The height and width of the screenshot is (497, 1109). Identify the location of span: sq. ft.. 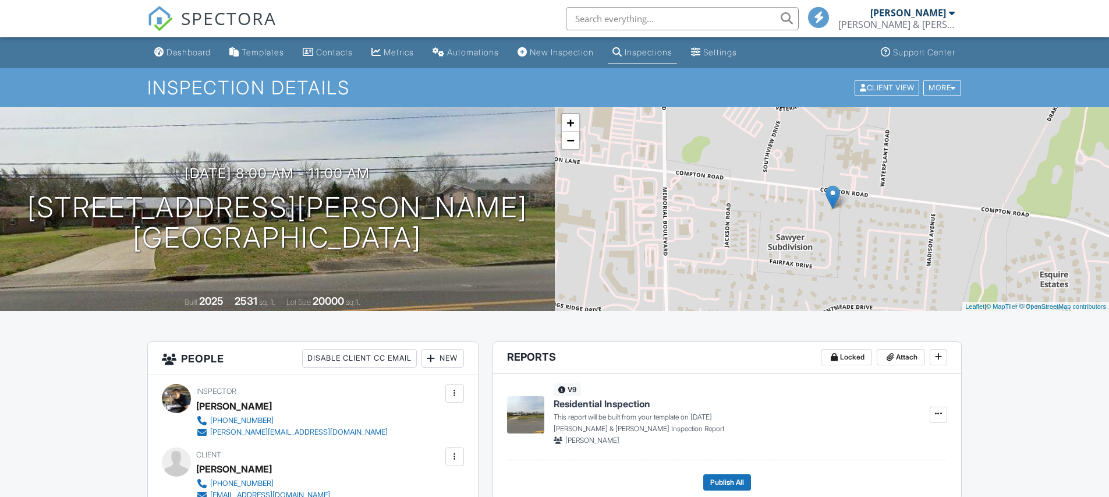
(267, 302).